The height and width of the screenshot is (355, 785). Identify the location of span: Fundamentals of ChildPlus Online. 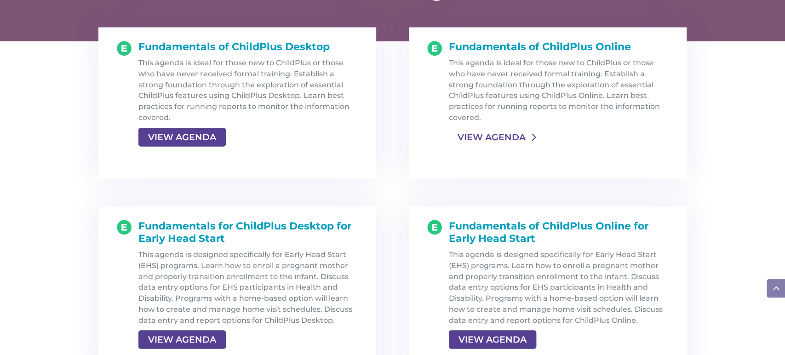
(540, 46).